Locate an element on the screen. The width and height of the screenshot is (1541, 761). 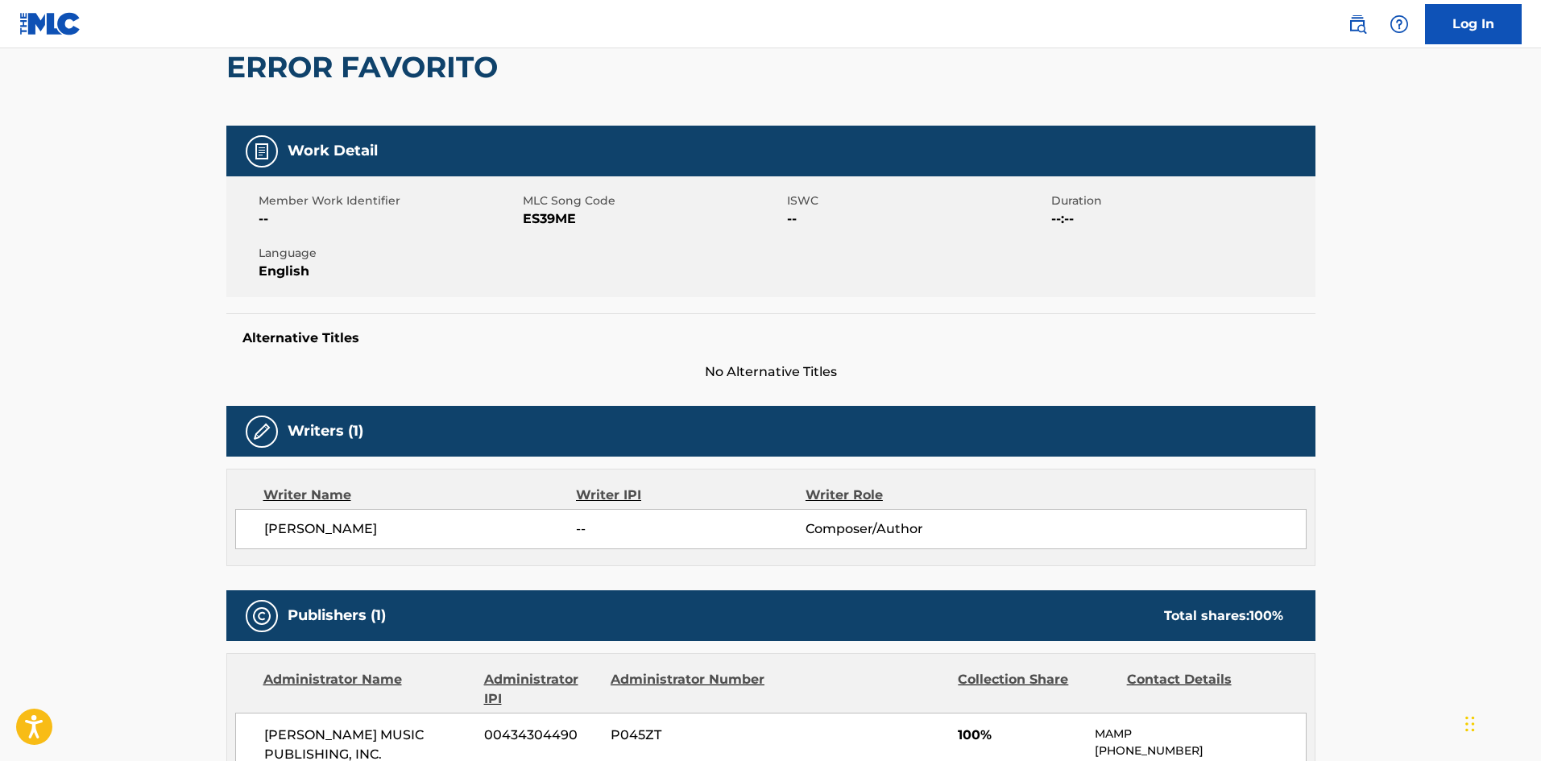
div: Writer Role is located at coordinates (909, 495).